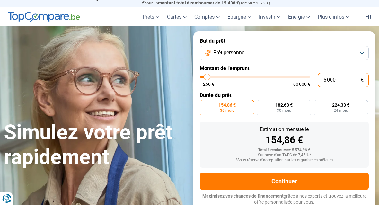  I want to click on button: Continuer, so click(284, 181).